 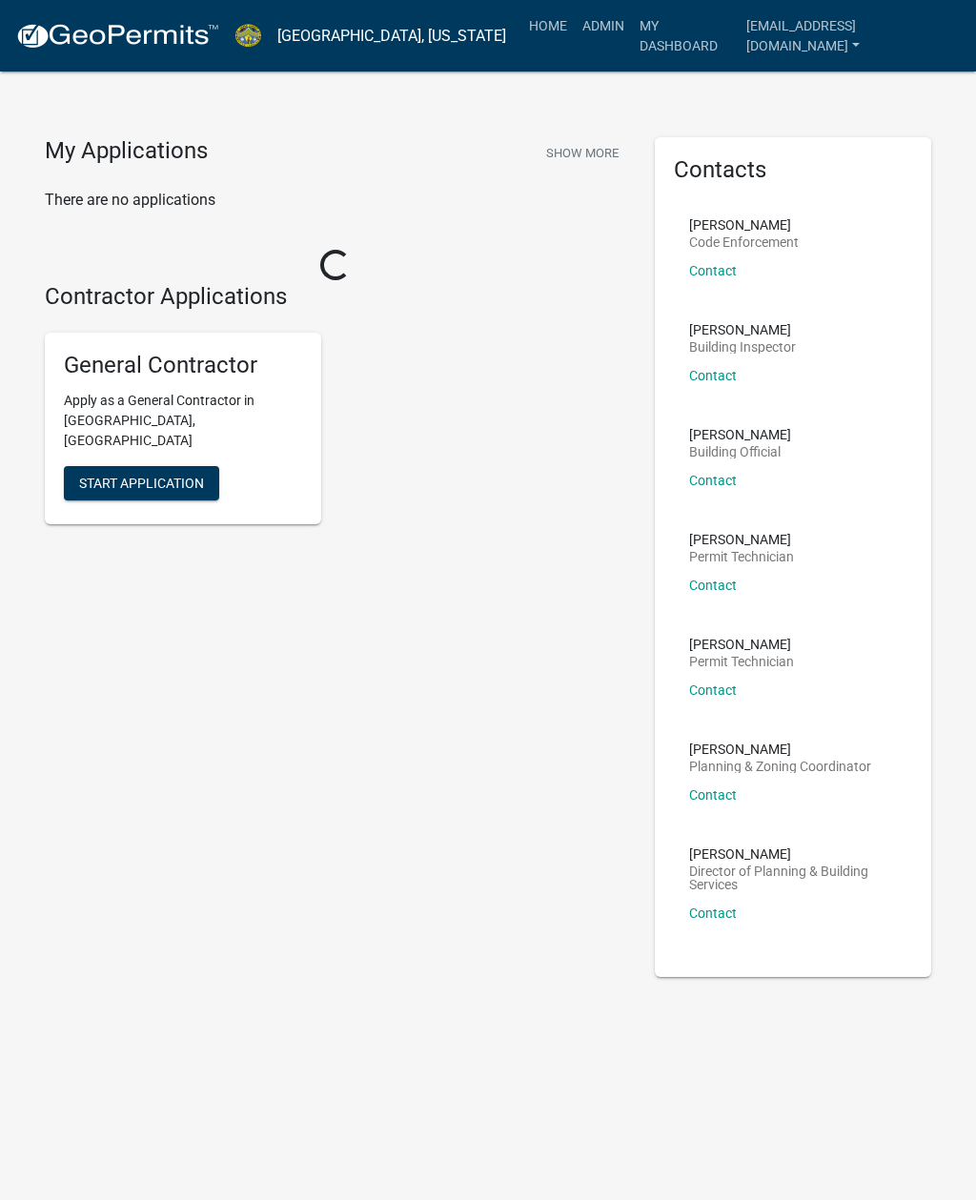 What do you see at coordinates (141, 483) in the screenshot?
I see `span: Start Application` at bounding box center [141, 483].